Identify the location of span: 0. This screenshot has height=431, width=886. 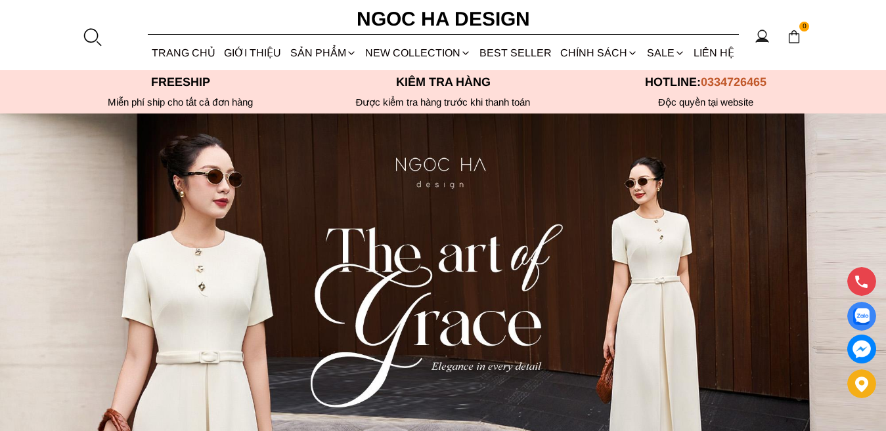
(804, 27).